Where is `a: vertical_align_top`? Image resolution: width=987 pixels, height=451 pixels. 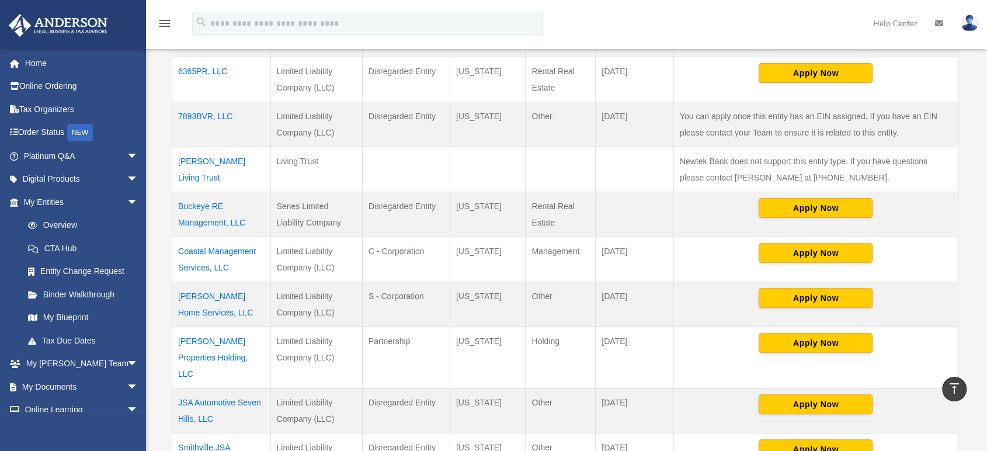 a: vertical_align_top is located at coordinates (954, 389).